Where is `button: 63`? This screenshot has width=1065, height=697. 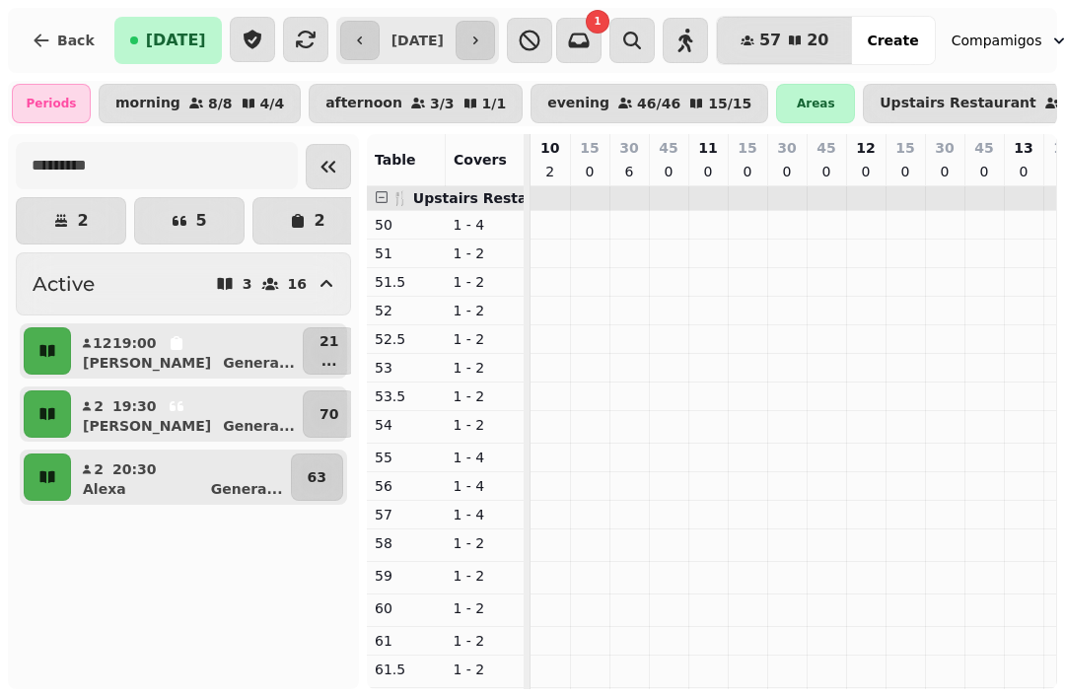 button: 63 is located at coordinates (317, 477).